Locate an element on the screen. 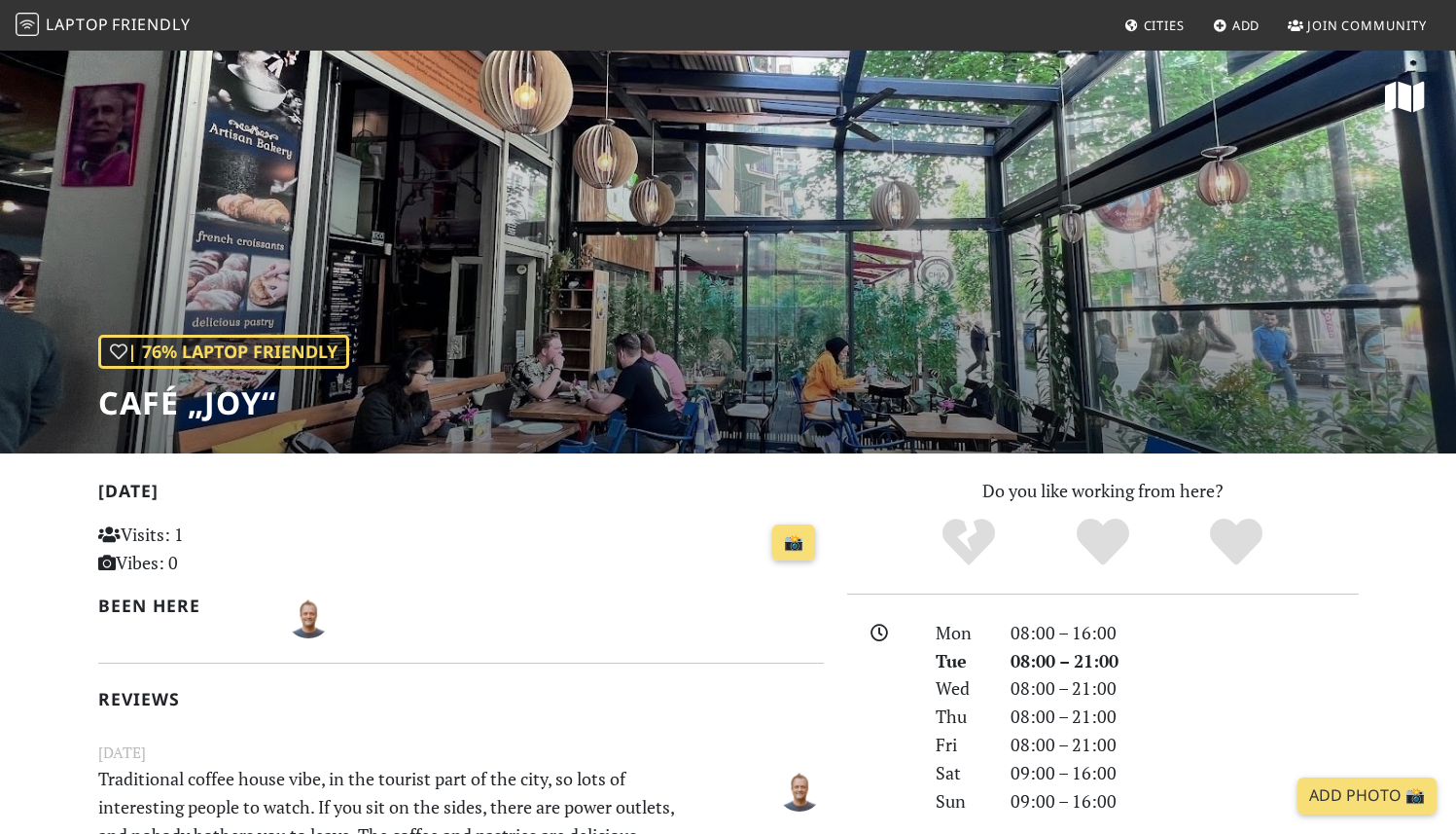  div: 08:00 – 16:00 is located at coordinates (1185, 632).